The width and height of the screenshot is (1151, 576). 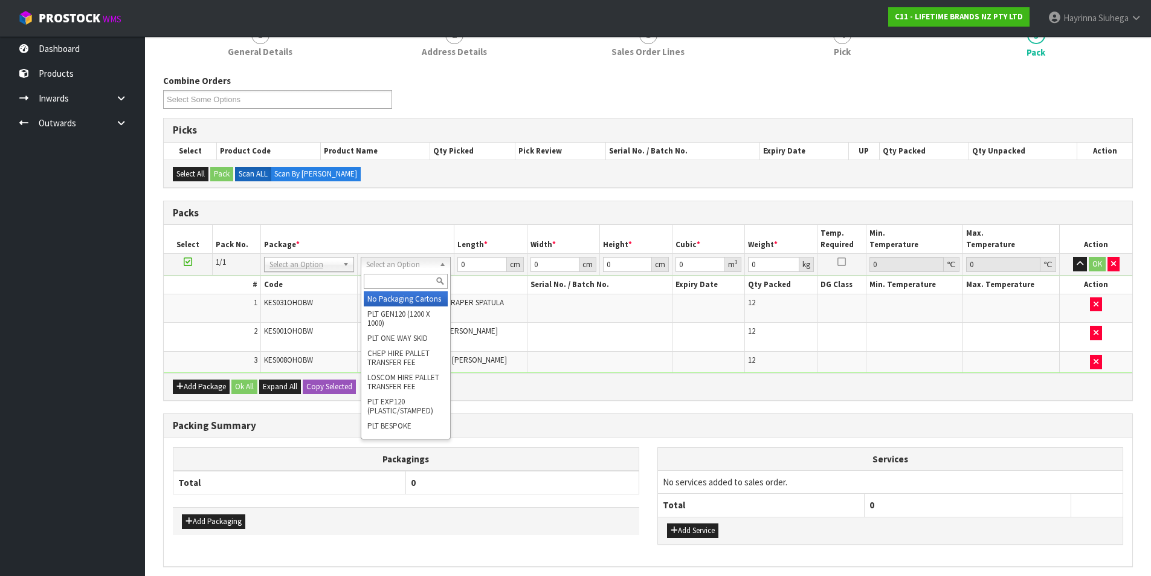 What do you see at coordinates (842, 51) in the screenshot?
I see `span: Pick` at bounding box center [842, 51].